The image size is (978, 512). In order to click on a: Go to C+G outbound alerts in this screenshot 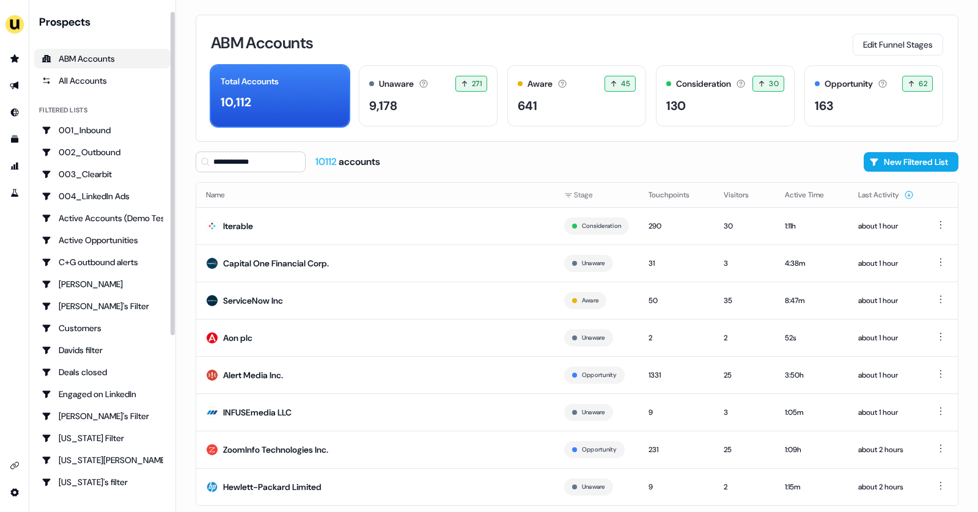, I will do `click(102, 262)`.